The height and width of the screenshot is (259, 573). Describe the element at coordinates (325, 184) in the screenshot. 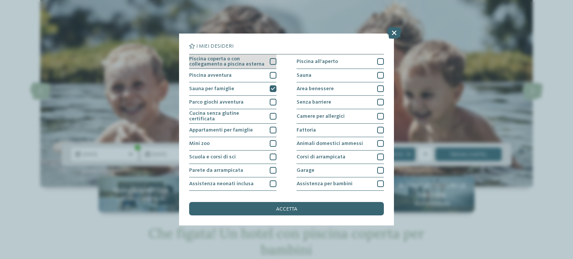

I see `span: Assistenza per bambini` at that location.